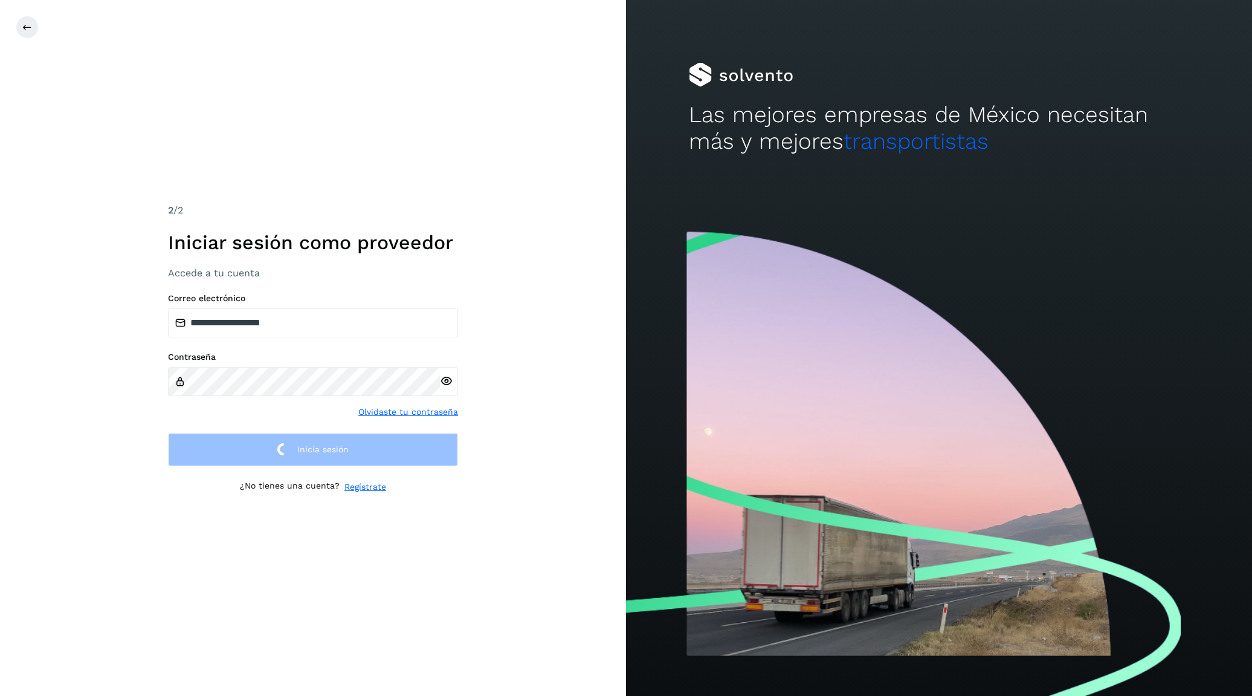 The width and height of the screenshot is (1252, 696). Describe the element at coordinates (313, 449) in the screenshot. I see `button: Inicia sesión` at that location.